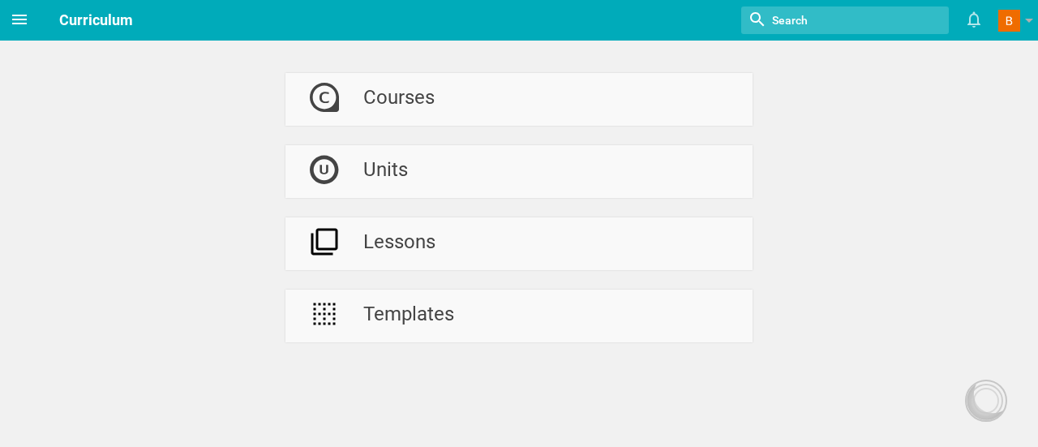 The width and height of the screenshot is (1038, 447). What do you see at coordinates (409, 315) in the screenshot?
I see `div: Templates` at bounding box center [409, 315].